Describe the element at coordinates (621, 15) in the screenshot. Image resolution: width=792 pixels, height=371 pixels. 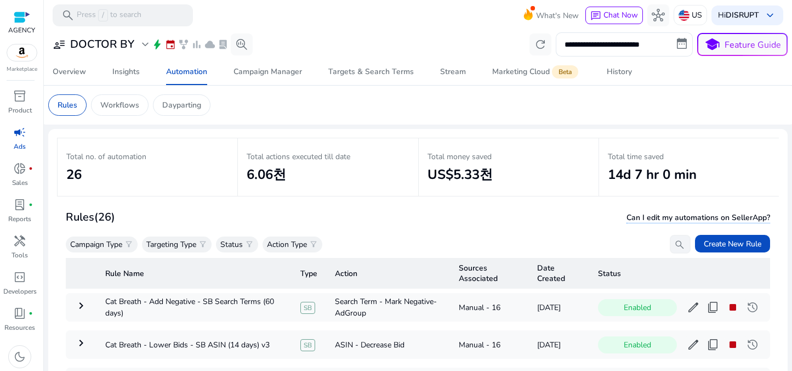
I see `span: Chat Now` at that location.